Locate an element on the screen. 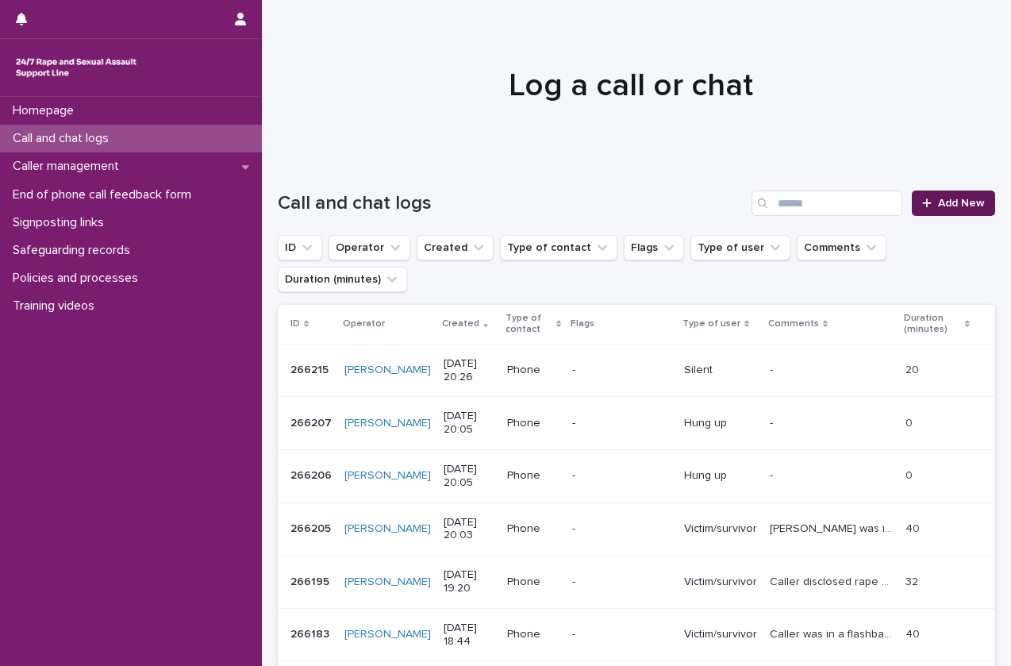 This screenshot has width=1011, height=666. button: Comments is located at coordinates (841, 247).